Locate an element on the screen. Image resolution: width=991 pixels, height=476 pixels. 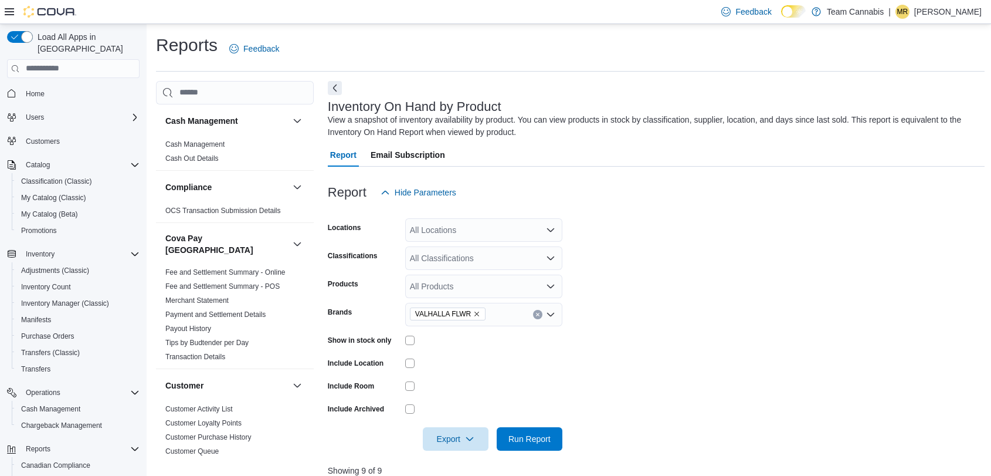
button: Transfers (Classic) is located at coordinates (78, 352).